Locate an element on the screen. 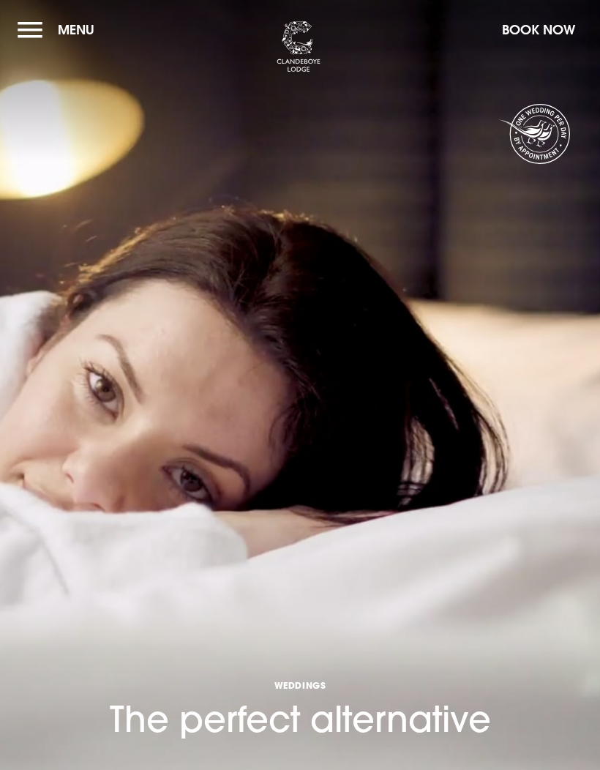  img: Clandeboye Lodge is located at coordinates (299, 47).